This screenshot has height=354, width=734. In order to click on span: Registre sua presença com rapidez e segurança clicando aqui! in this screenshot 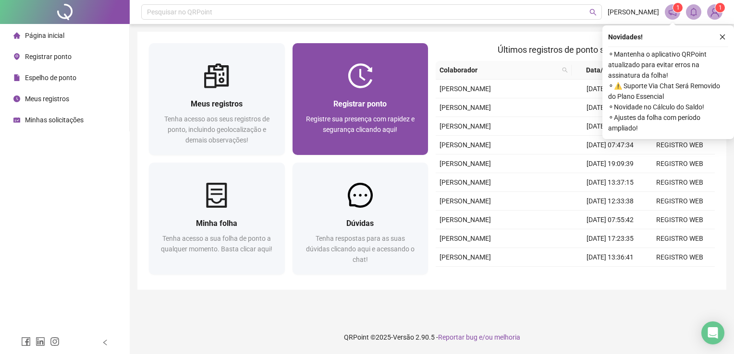, I will do `click(360, 124)`.